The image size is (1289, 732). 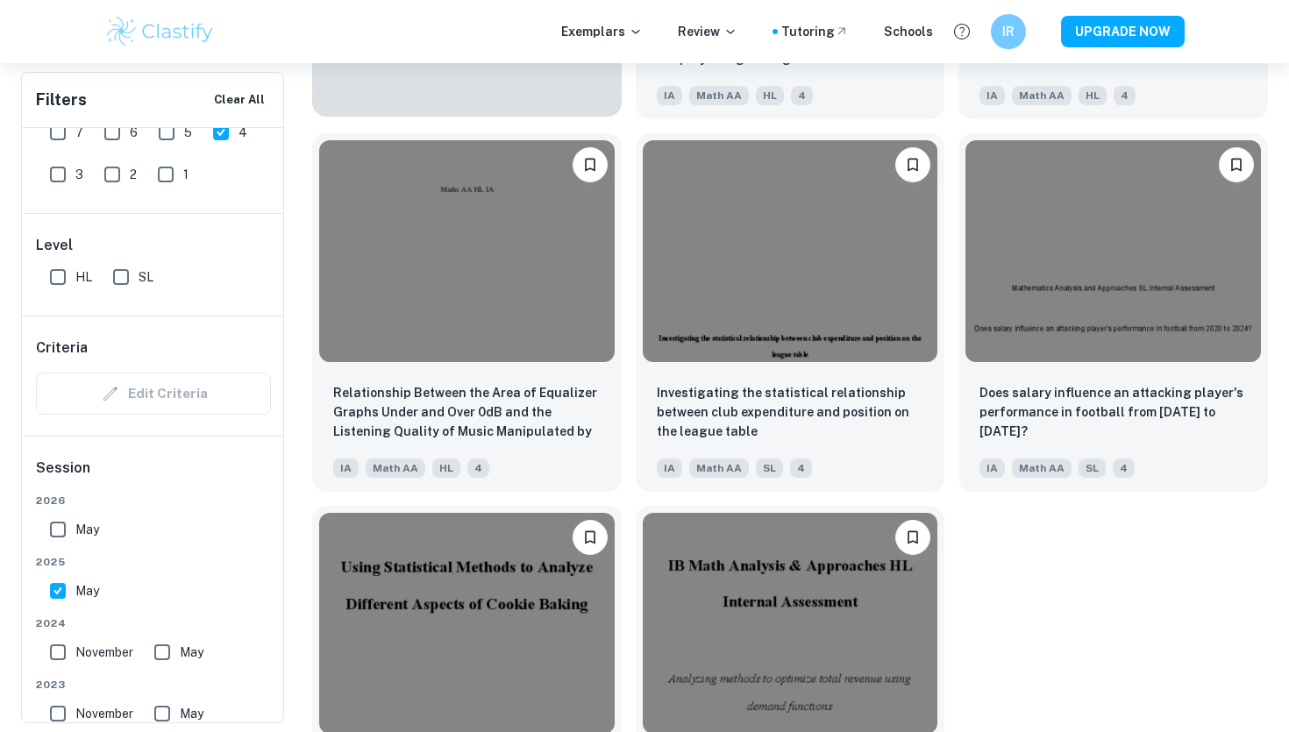 What do you see at coordinates (61, 348) in the screenshot?
I see `h6: Criteria` at bounding box center [61, 348].